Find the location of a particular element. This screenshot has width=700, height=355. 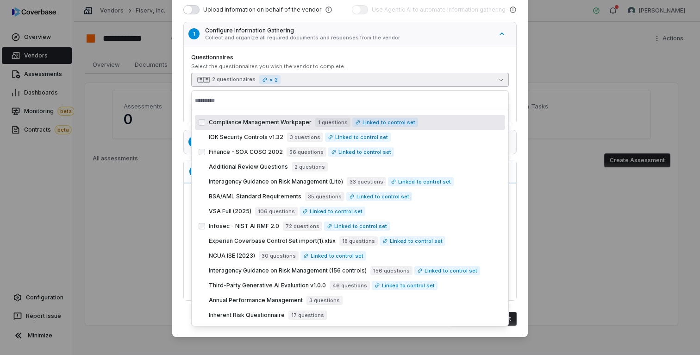

span: Finance - SOX COSO 2002 is located at coordinates (246, 152).